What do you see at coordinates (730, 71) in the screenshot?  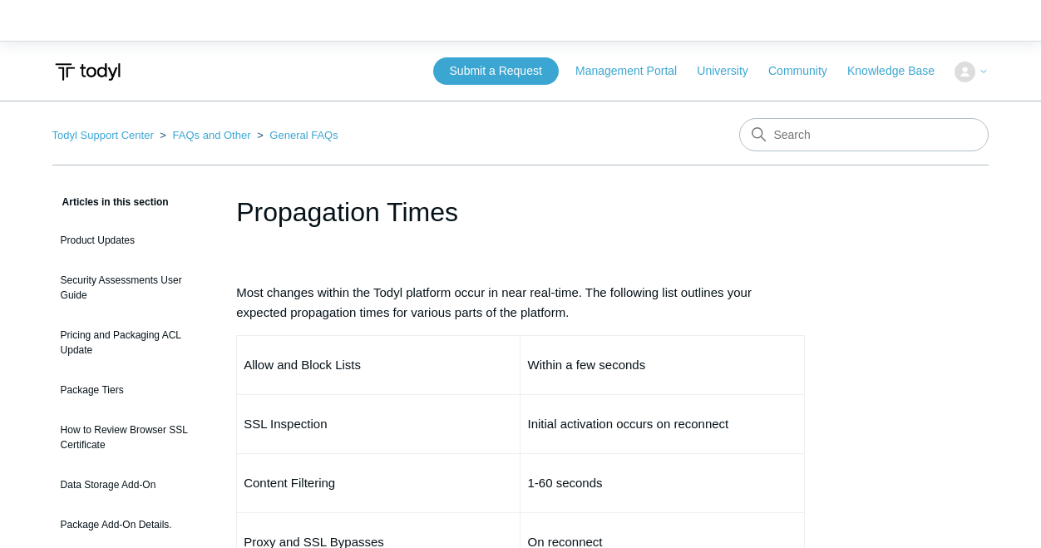 I see `a: University` at bounding box center [730, 71].